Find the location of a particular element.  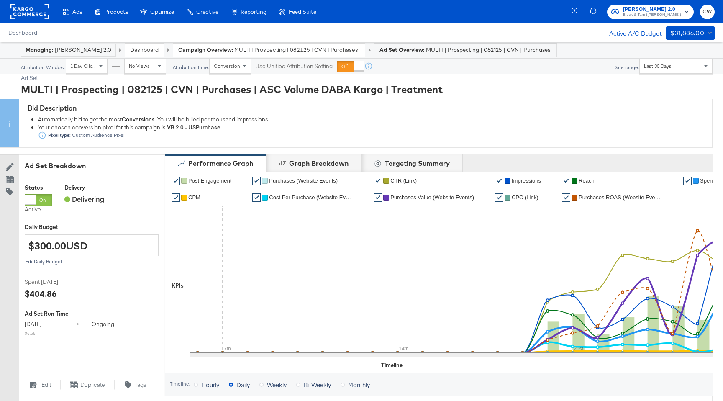

strong: Conversions is located at coordinates (138, 120).